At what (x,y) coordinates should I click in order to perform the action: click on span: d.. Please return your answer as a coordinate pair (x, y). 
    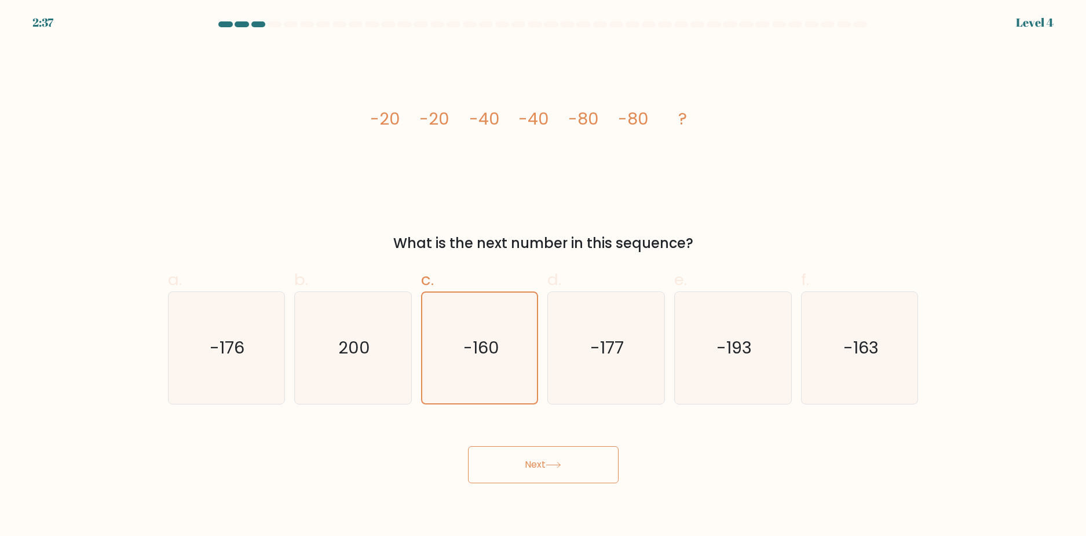
    Looking at the image, I should click on (554, 279).